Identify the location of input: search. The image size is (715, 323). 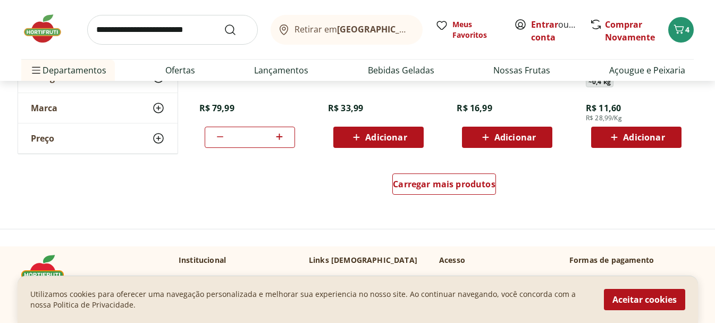
(172, 30).